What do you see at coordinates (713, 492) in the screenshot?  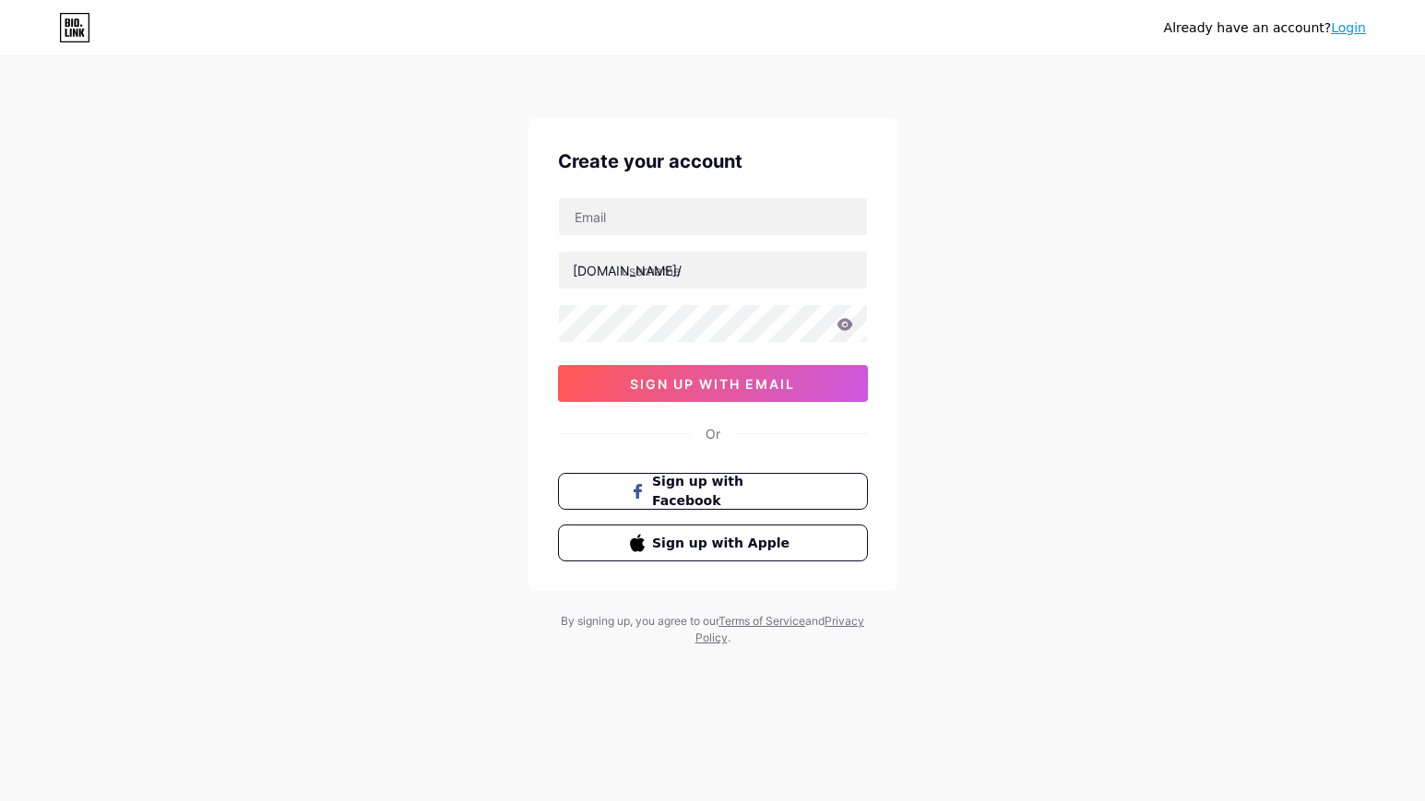 I see `button: Sign up with Facebook` at bounding box center [713, 492].